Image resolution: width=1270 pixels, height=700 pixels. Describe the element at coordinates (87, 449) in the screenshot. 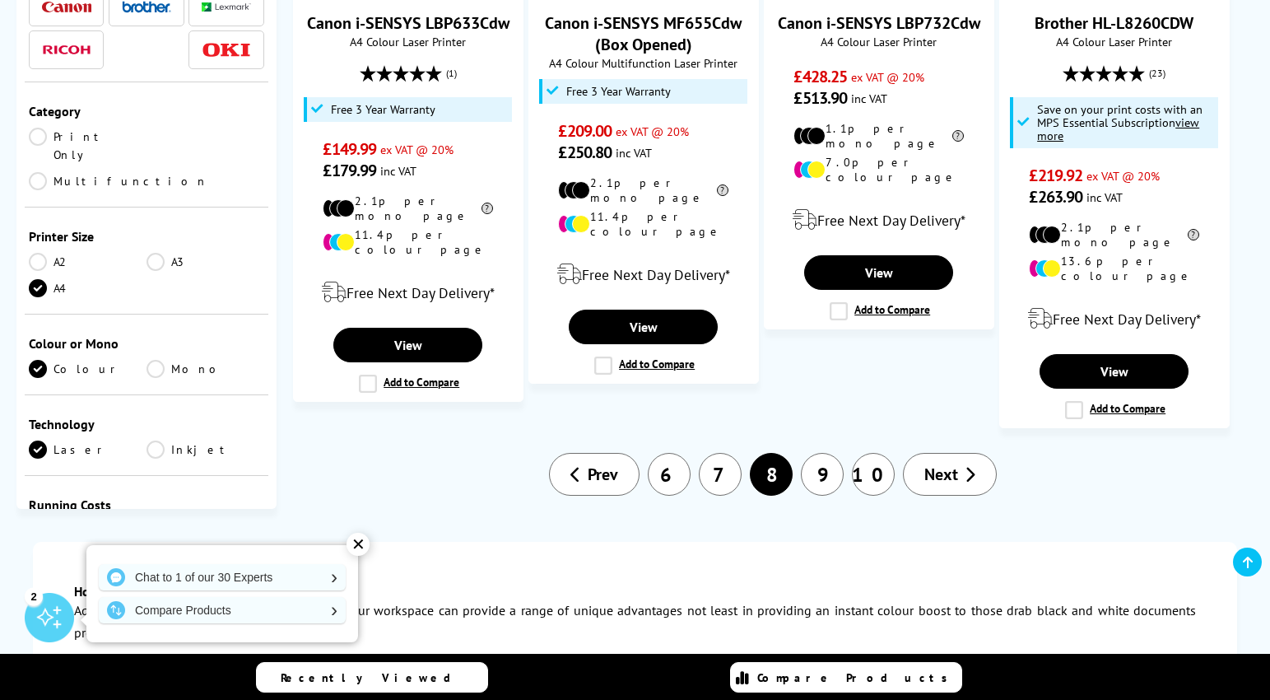

I see `a: Laser` at that location.